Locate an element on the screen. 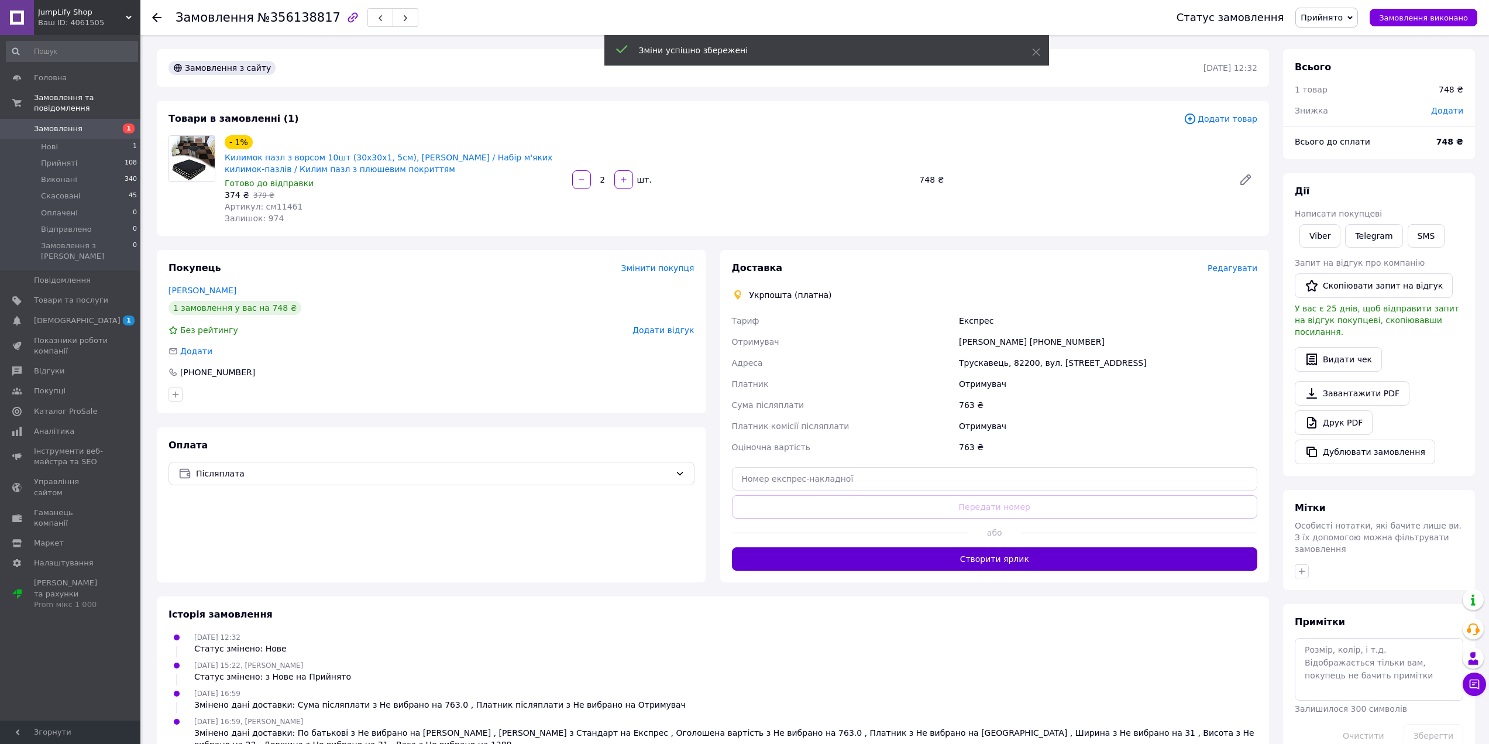 Image resolution: width=1489 pixels, height=744 pixels. span: Написати покупцеві is located at coordinates (1338, 214).